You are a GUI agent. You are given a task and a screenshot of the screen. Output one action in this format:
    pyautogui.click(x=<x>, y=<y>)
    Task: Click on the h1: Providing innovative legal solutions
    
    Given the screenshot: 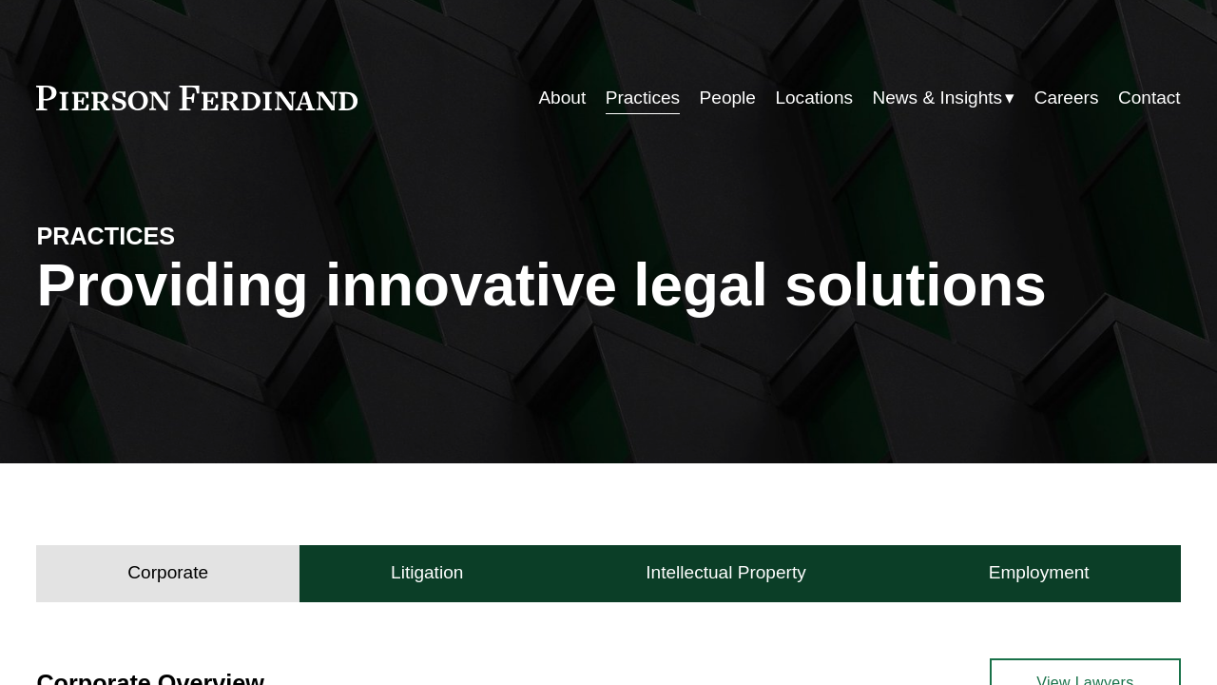 What is the action you would take?
    pyautogui.click(x=608, y=284)
    